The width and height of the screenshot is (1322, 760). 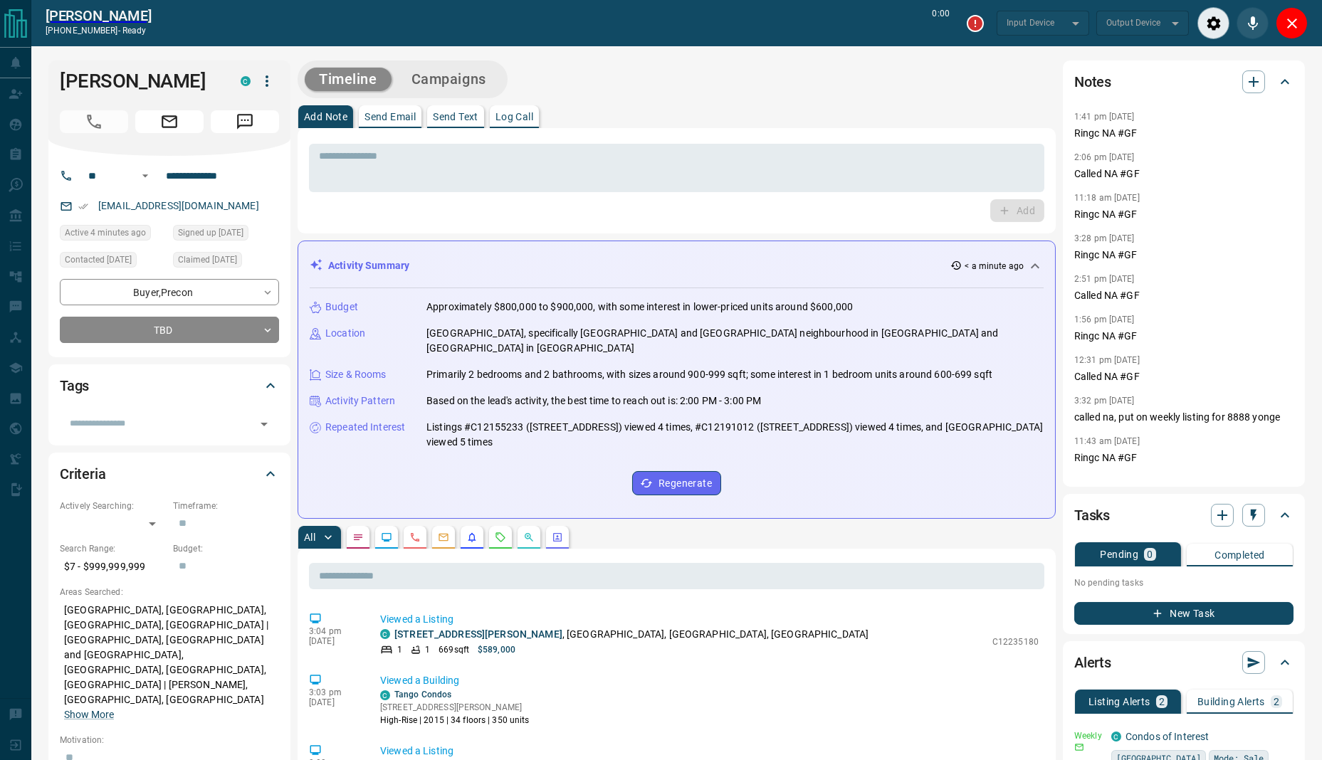 What do you see at coordinates (226, 506) in the screenshot?
I see `p: Timeframe:` at bounding box center [226, 506].